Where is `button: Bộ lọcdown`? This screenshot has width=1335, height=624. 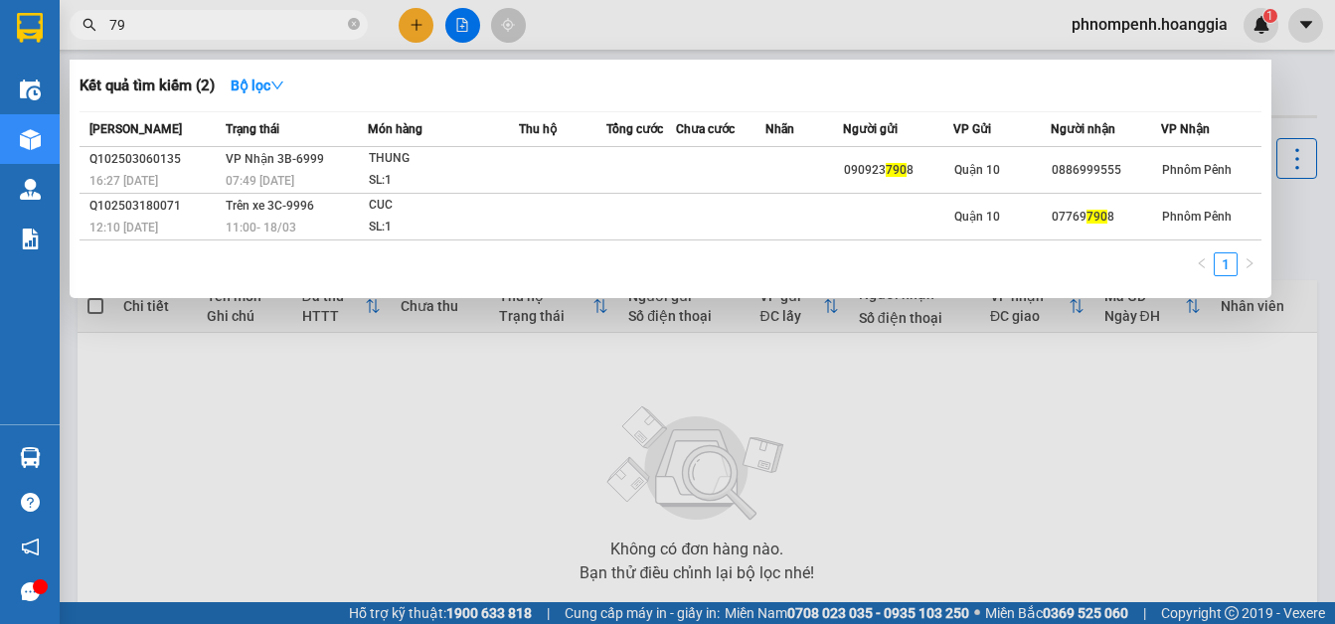
button: Bộ lọcdown is located at coordinates (258, 86).